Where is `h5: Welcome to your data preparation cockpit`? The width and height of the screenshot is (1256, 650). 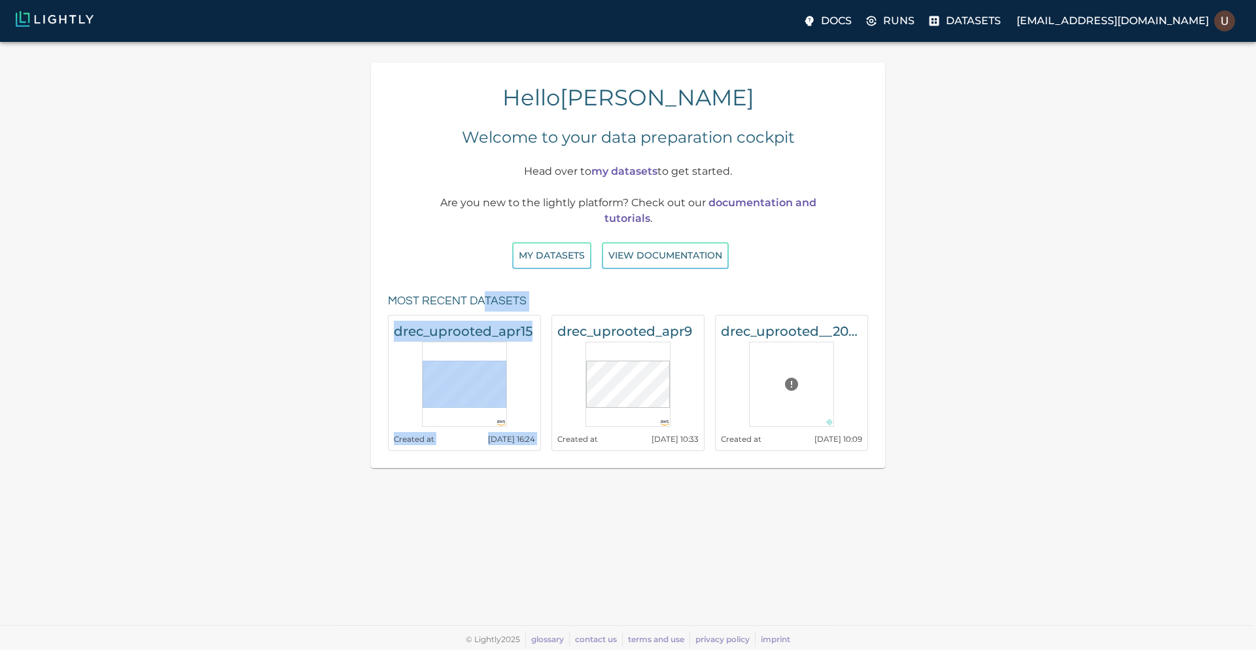
h5: Welcome to your data preparation cockpit is located at coordinates (628, 137).